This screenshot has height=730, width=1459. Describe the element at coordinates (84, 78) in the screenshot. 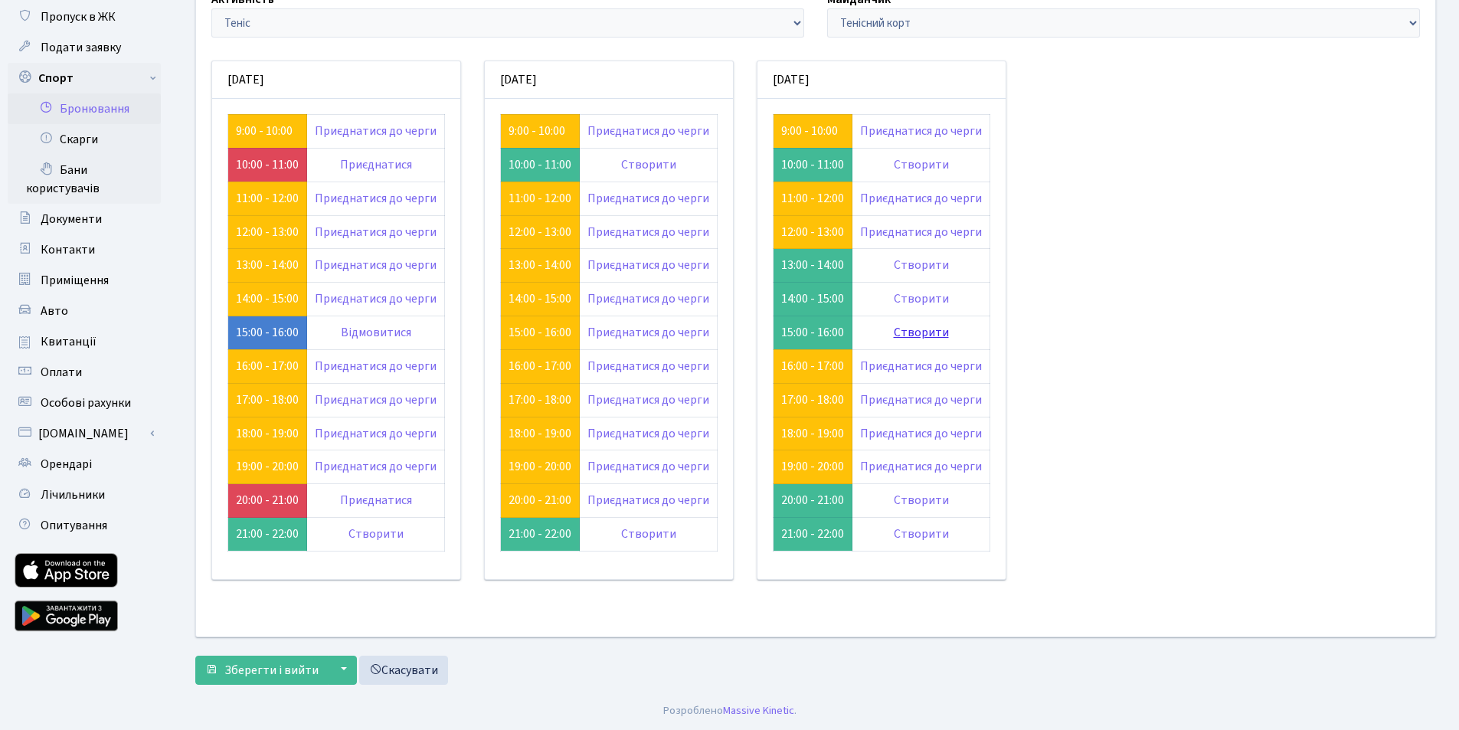

I see `a: Спорт` at that location.